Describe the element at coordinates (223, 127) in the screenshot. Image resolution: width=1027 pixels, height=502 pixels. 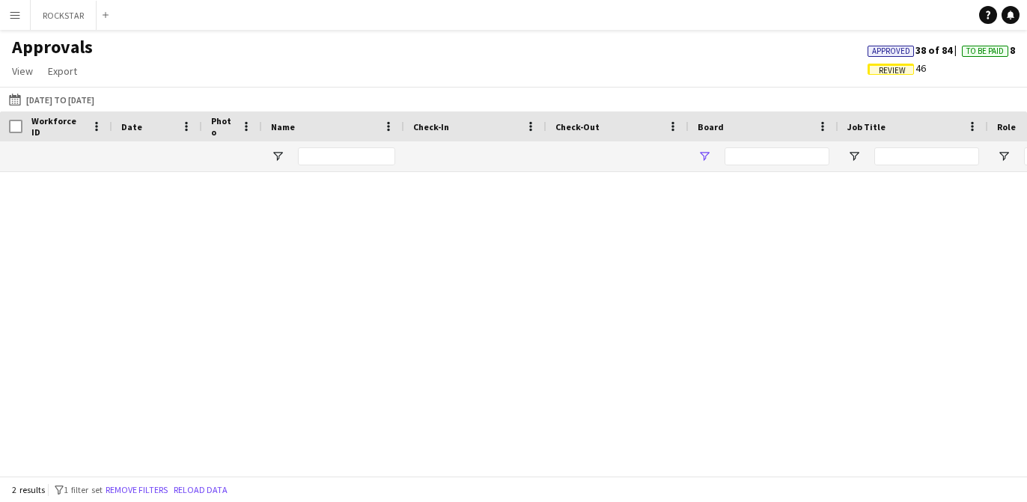
I see `span: Photo` at that location.